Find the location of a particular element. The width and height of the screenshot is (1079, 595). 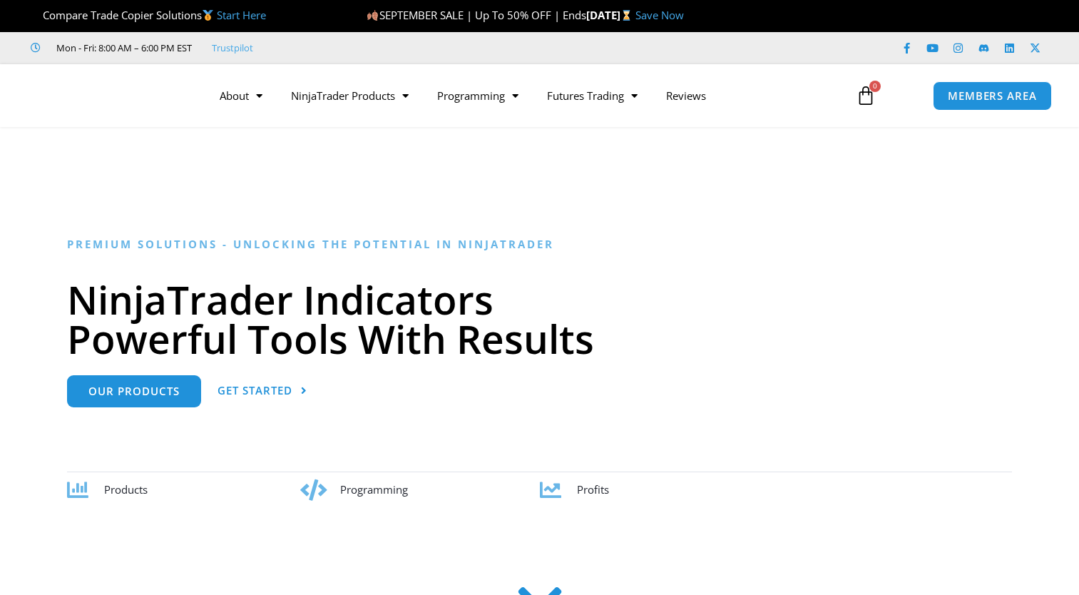

a: Our Products is located at coordinates (134, 391).